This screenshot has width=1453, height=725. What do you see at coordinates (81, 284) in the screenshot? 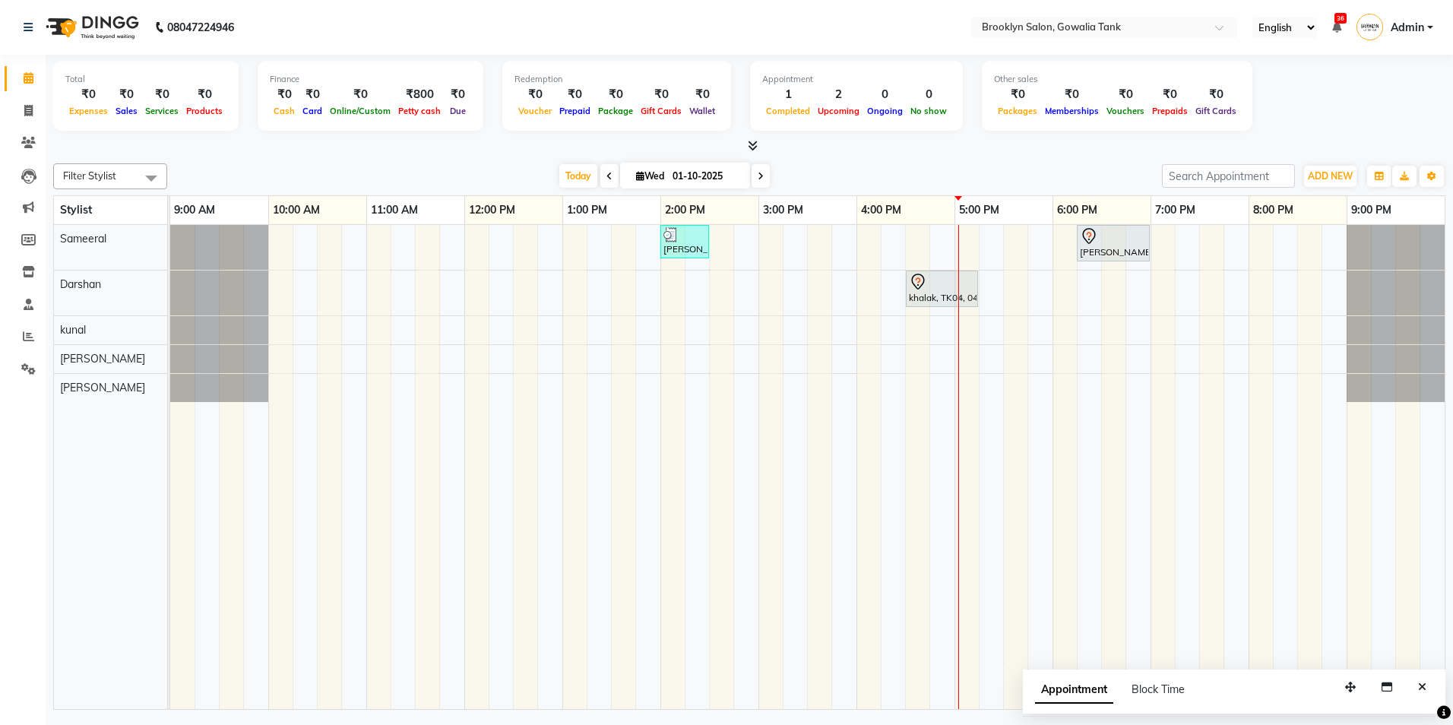
I see `span: Darshan` at bounding box center [81, 284].